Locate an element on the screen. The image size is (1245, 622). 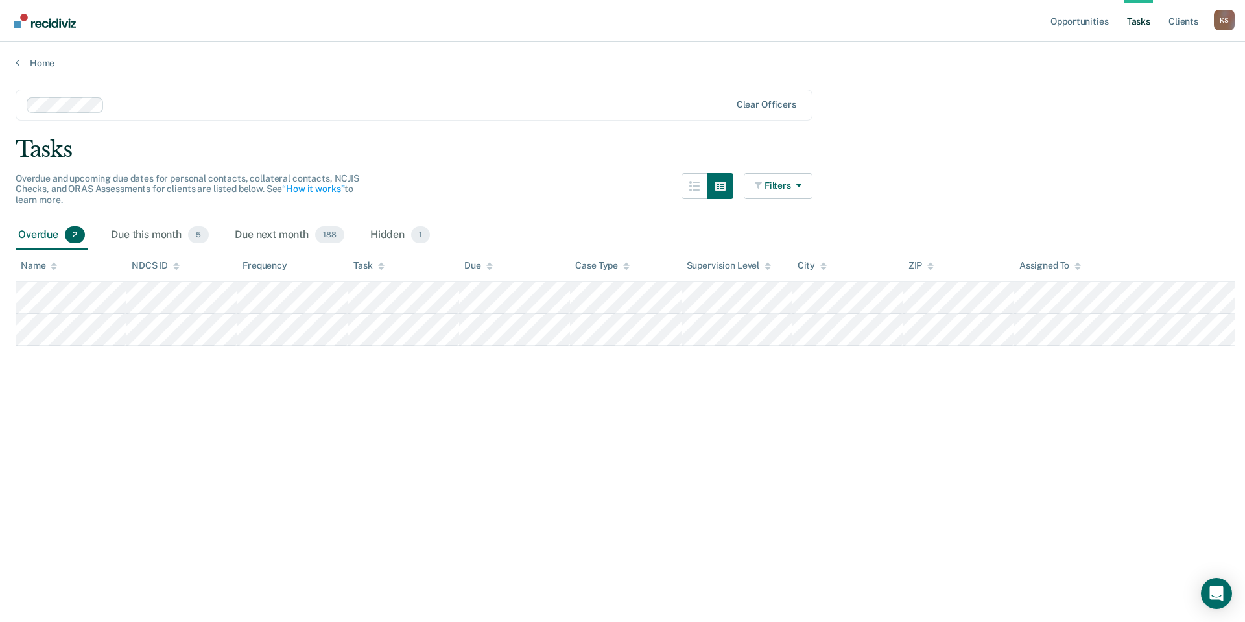
button: Profile dropdown button is located at coordinates (1224, 20).